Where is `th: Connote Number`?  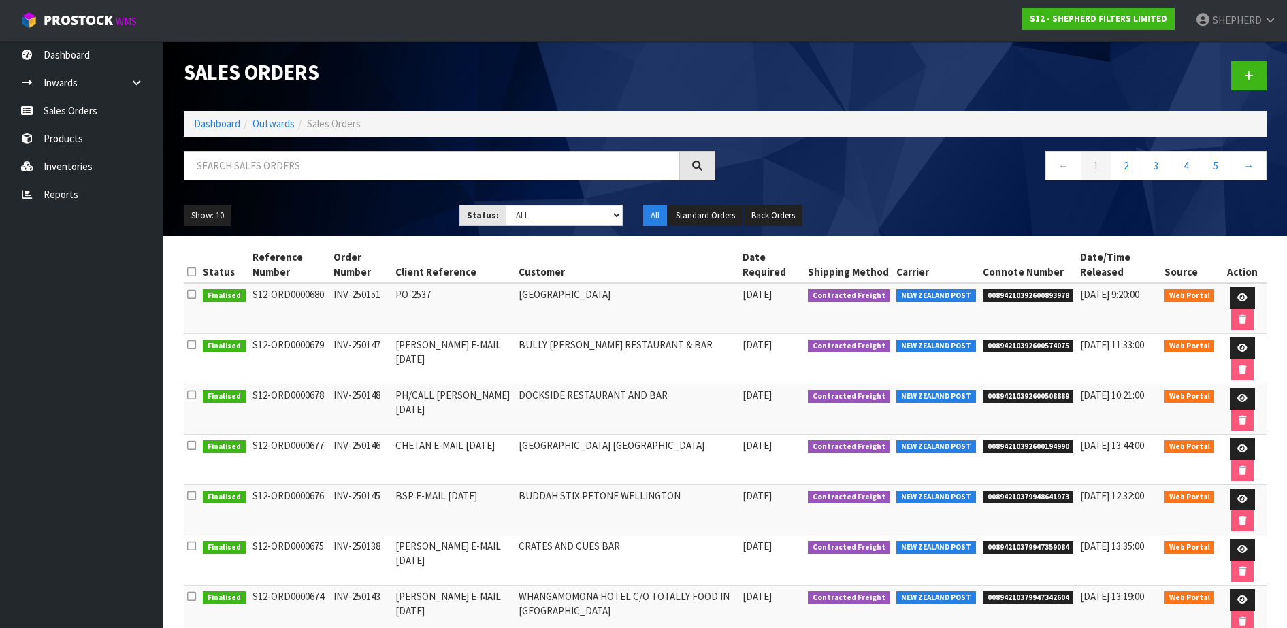 th: Connote Number is located at coordinates (1028, 265).